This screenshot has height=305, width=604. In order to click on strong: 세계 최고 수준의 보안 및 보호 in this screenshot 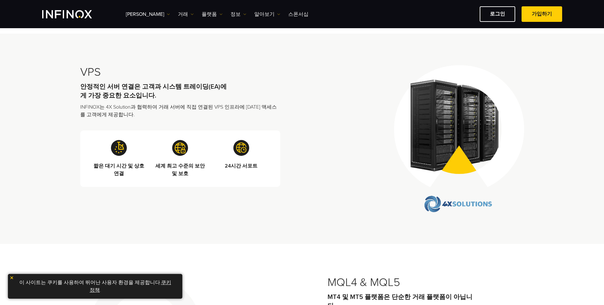, I will do `click(180, 170)`.